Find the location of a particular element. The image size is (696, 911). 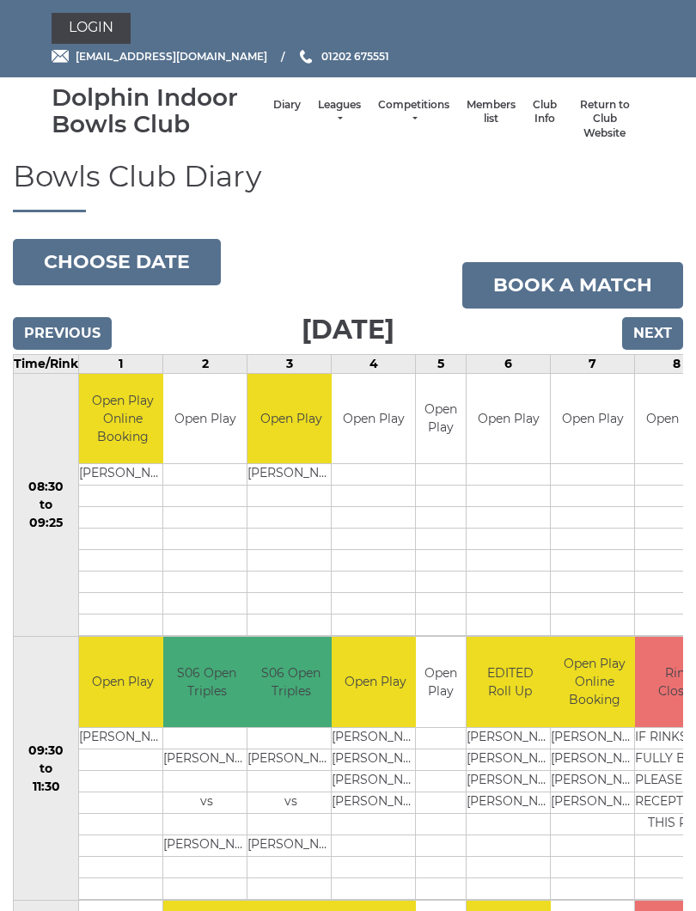

button: Choose date is located at coordinates (117, 262).